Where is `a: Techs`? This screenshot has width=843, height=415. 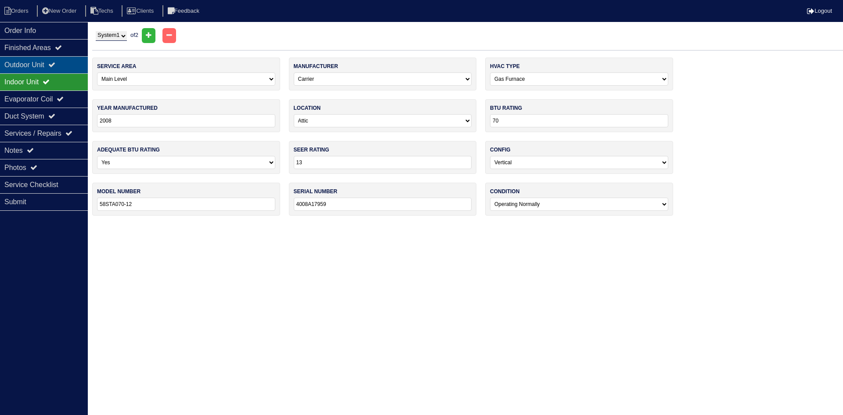
a: Techs is located at coordinates (103, 11).